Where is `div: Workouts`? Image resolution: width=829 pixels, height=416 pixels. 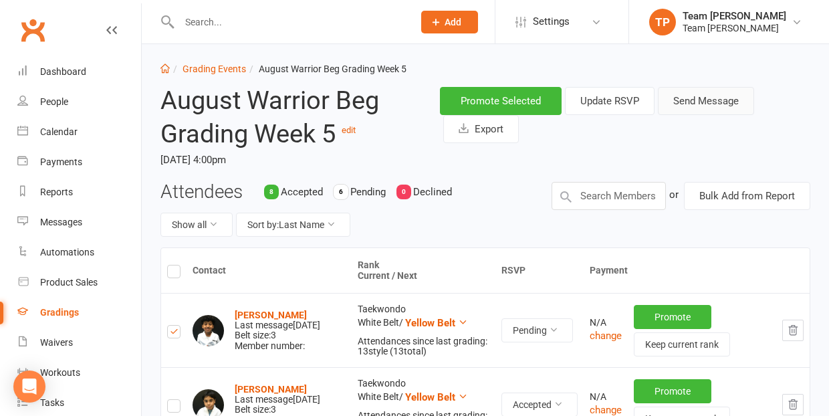
div: Workouts is located at coordinates (60, 372).